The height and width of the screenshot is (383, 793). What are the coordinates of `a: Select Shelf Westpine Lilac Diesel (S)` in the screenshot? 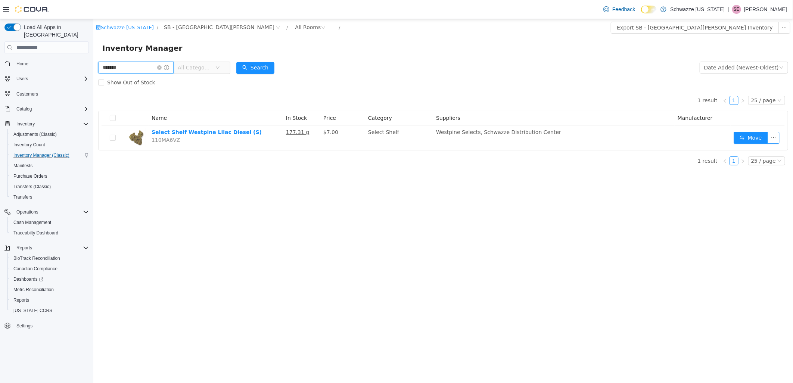 It's located at (113, 113).